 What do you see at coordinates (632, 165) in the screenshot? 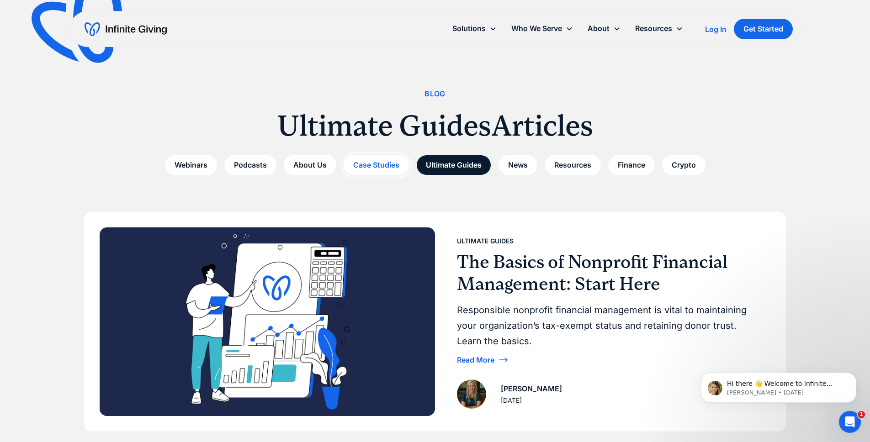
I see `a: Finance` at bounding box center [632, 165].